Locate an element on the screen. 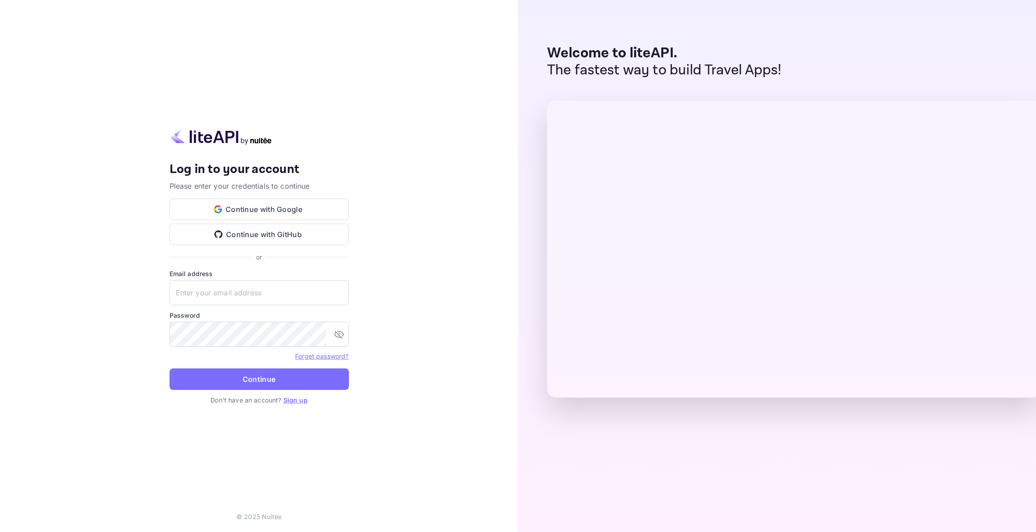 Image resolution: width=1036 pixels, height=532 pixels. button: Continue is located at coordinates (259, 380).